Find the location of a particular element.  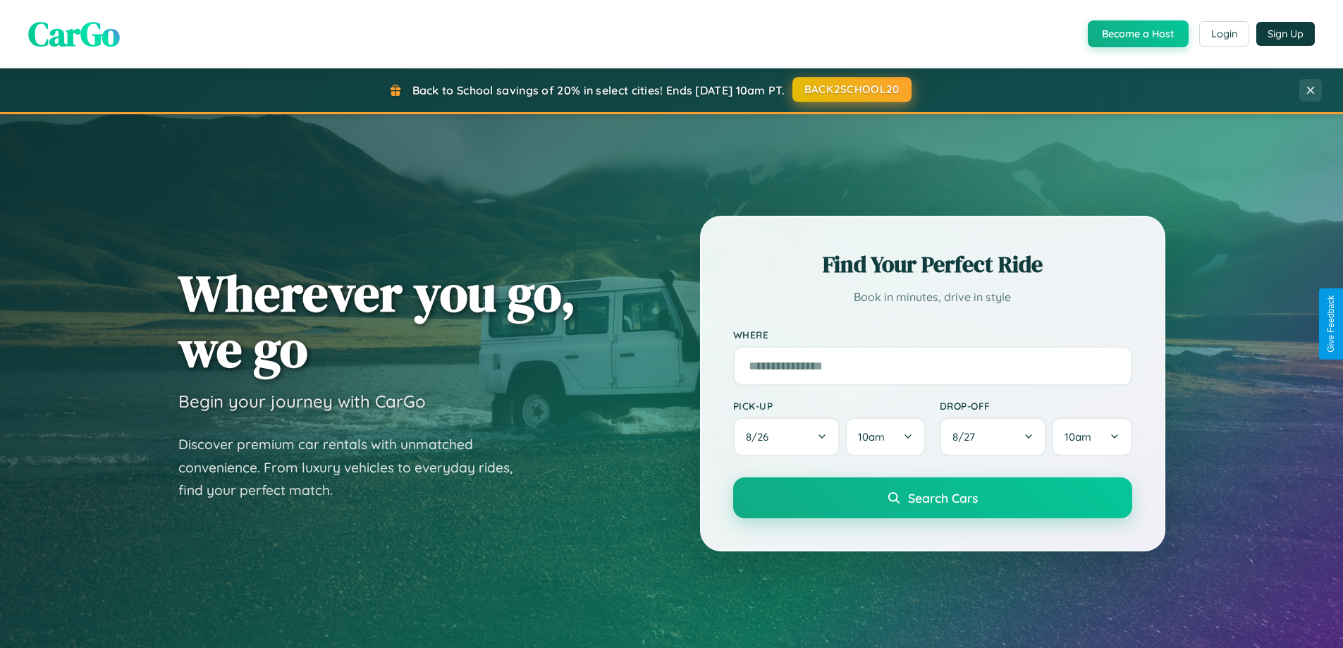

label: Pick-up is located at coordinates (829, 405).